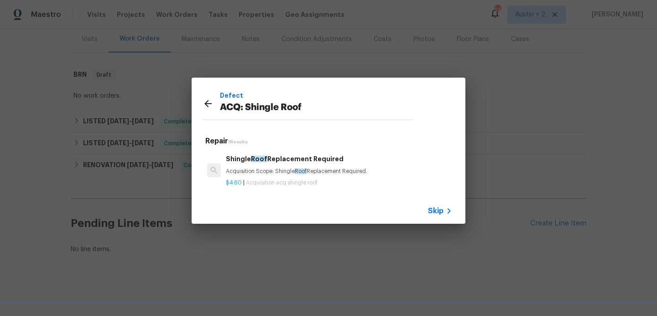  Describe the element at coordinates (339, 159) in the screenshot. I see `h6: Shingle Replacement Required` at that location.